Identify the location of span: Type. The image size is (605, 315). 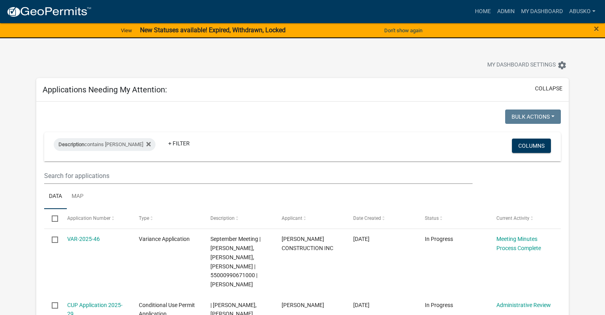
(144, 218).